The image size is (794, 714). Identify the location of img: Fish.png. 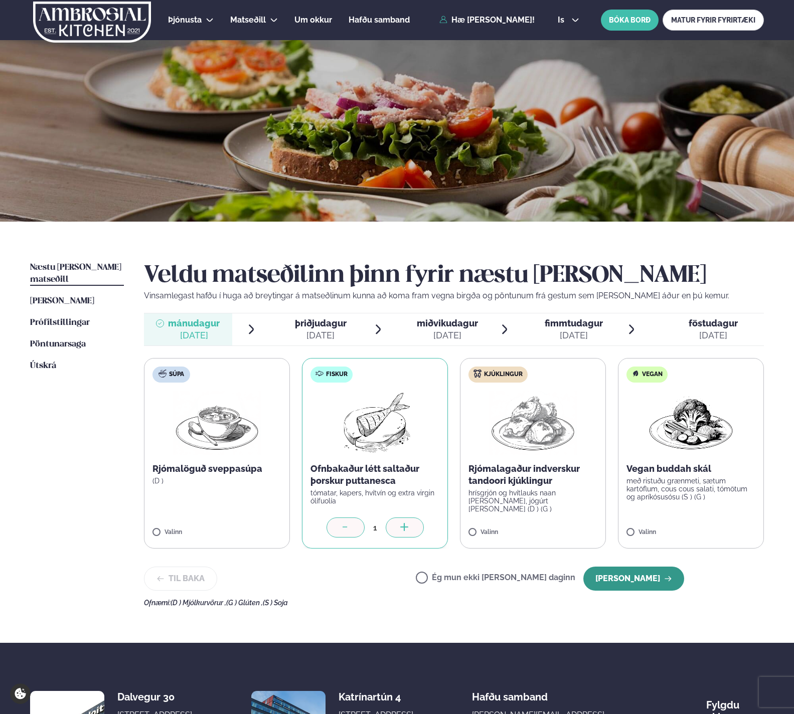
(375, 423).